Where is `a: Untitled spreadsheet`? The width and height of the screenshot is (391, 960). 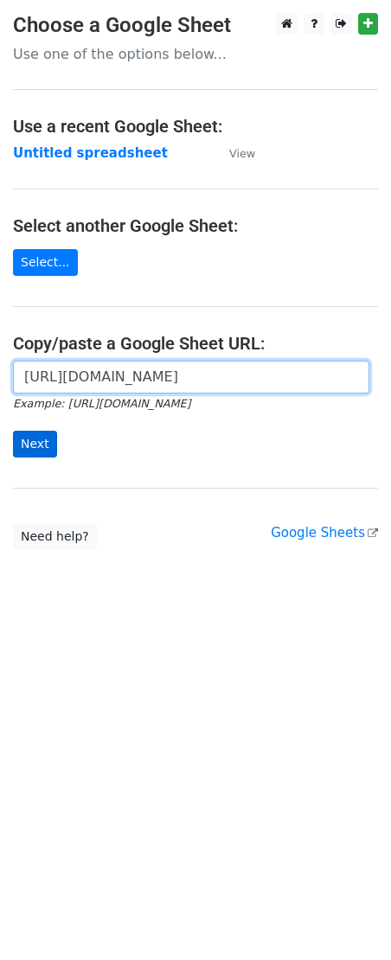 a: Untitled spreadsheet is located at coordinates (90, 153).